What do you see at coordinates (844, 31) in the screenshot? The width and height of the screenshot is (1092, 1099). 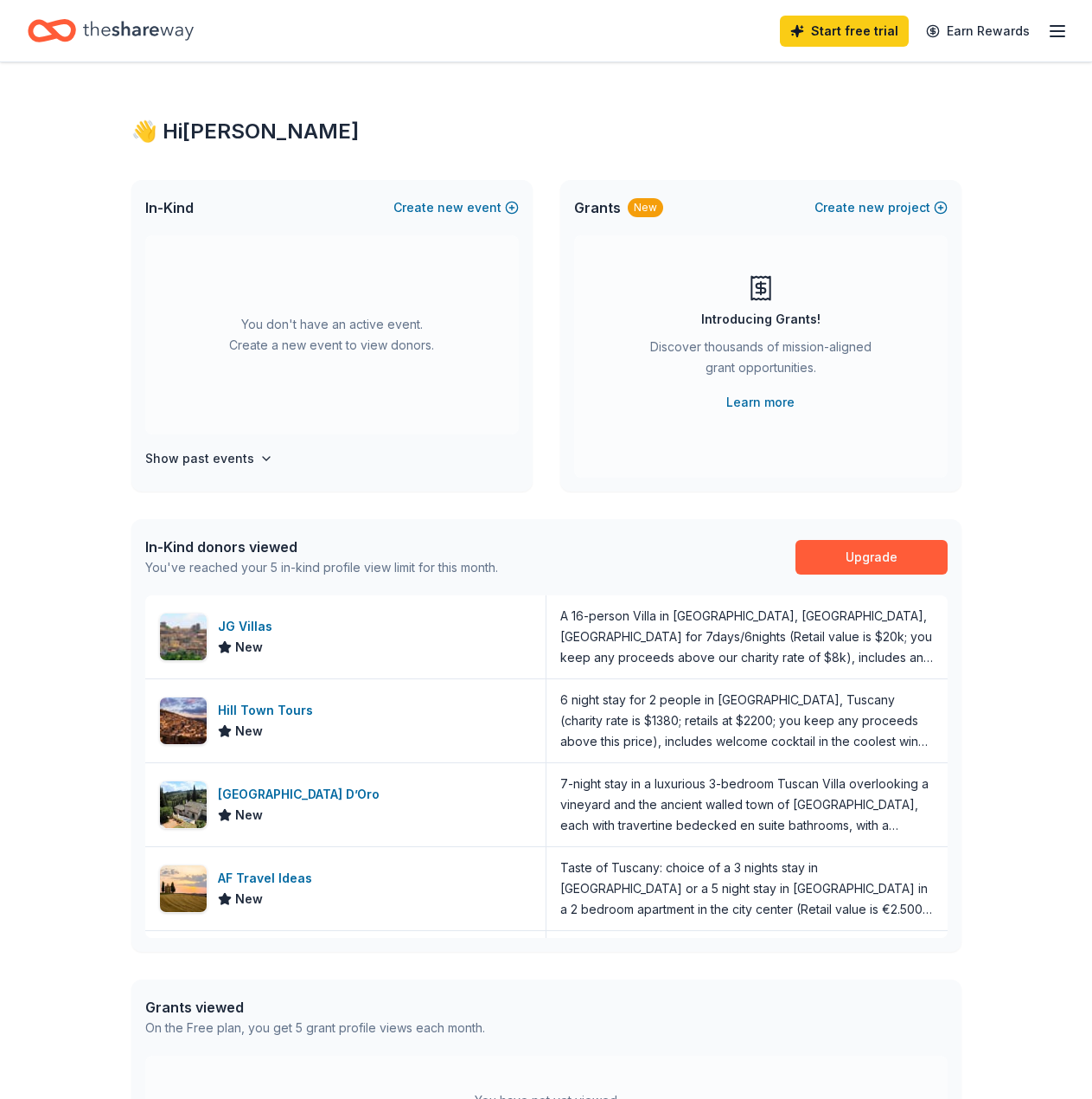 I see `a: Start free trial` at bounding box center [844, 31].